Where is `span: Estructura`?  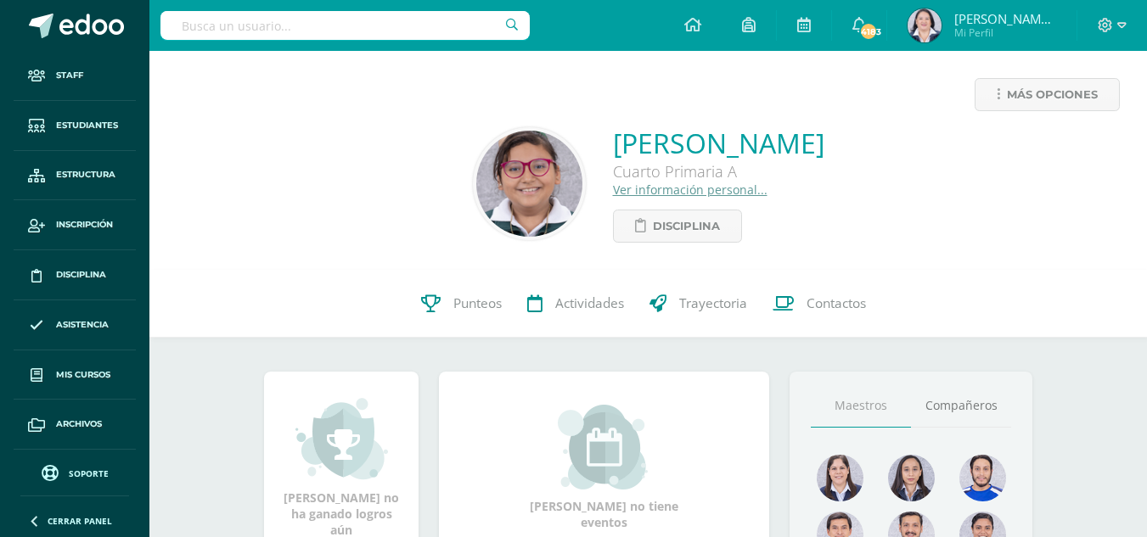
span: Estructura is located at coordinates (86, 175).